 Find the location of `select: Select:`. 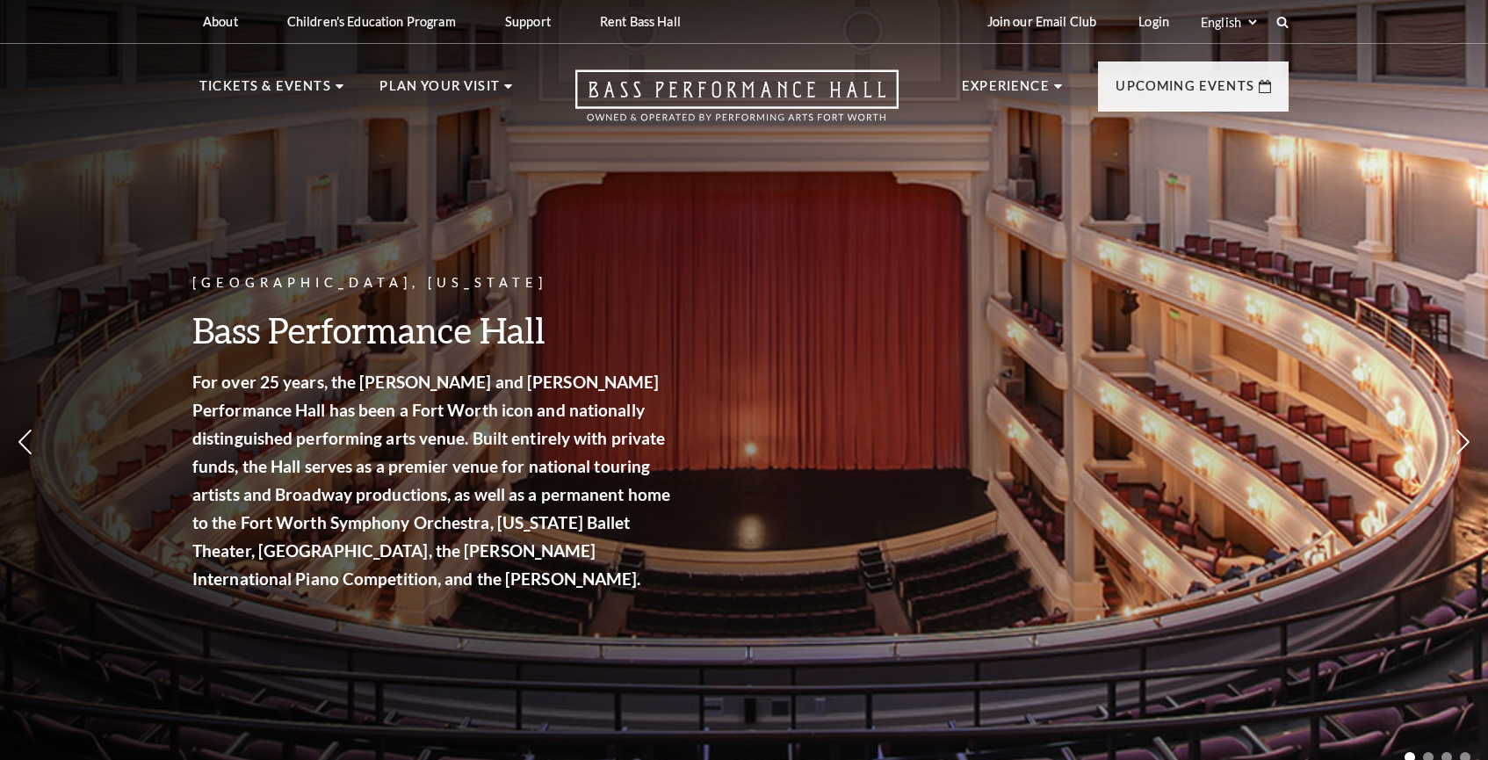

select: Select: is located at coordinates (1228, 22).